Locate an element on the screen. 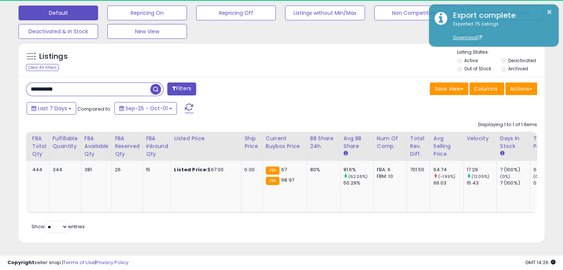 The height and width of the screenshot is (270, 563). div: 64.74 is located at coordinates (448, 170).